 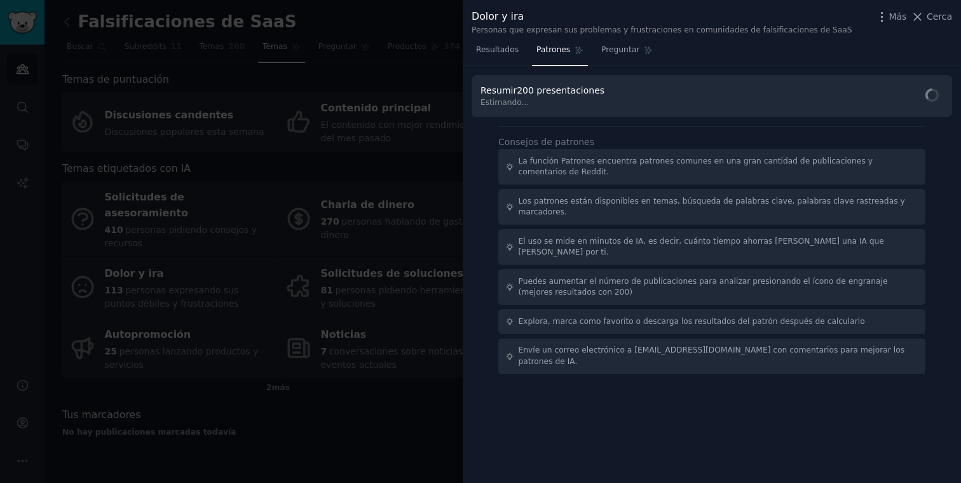 I want to click on font: Consejos de patrones, so click(x=546, y=142).